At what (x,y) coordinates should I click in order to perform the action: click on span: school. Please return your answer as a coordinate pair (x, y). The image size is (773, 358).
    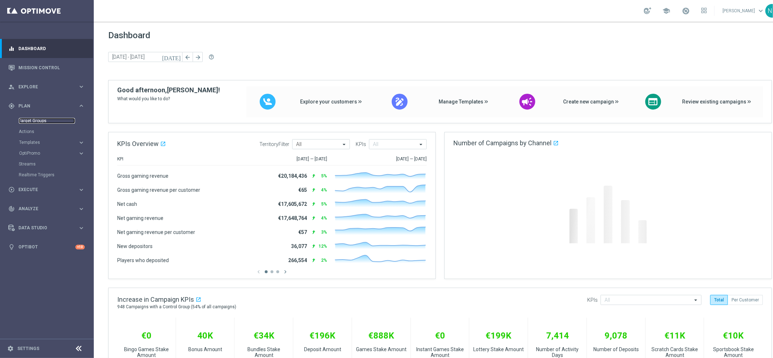
    Looking at the image, I should click on (666, 11).